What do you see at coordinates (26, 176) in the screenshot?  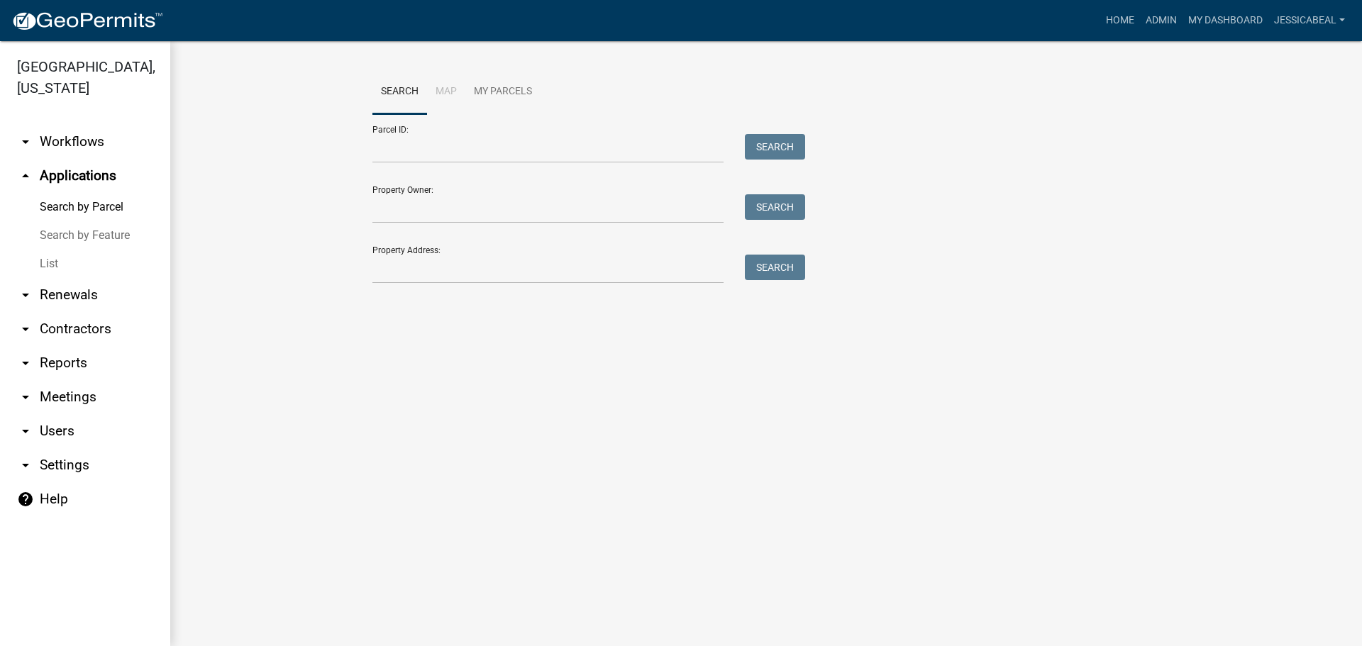 I see `i: arrow_drop_up` at bounding box center [26, 176].